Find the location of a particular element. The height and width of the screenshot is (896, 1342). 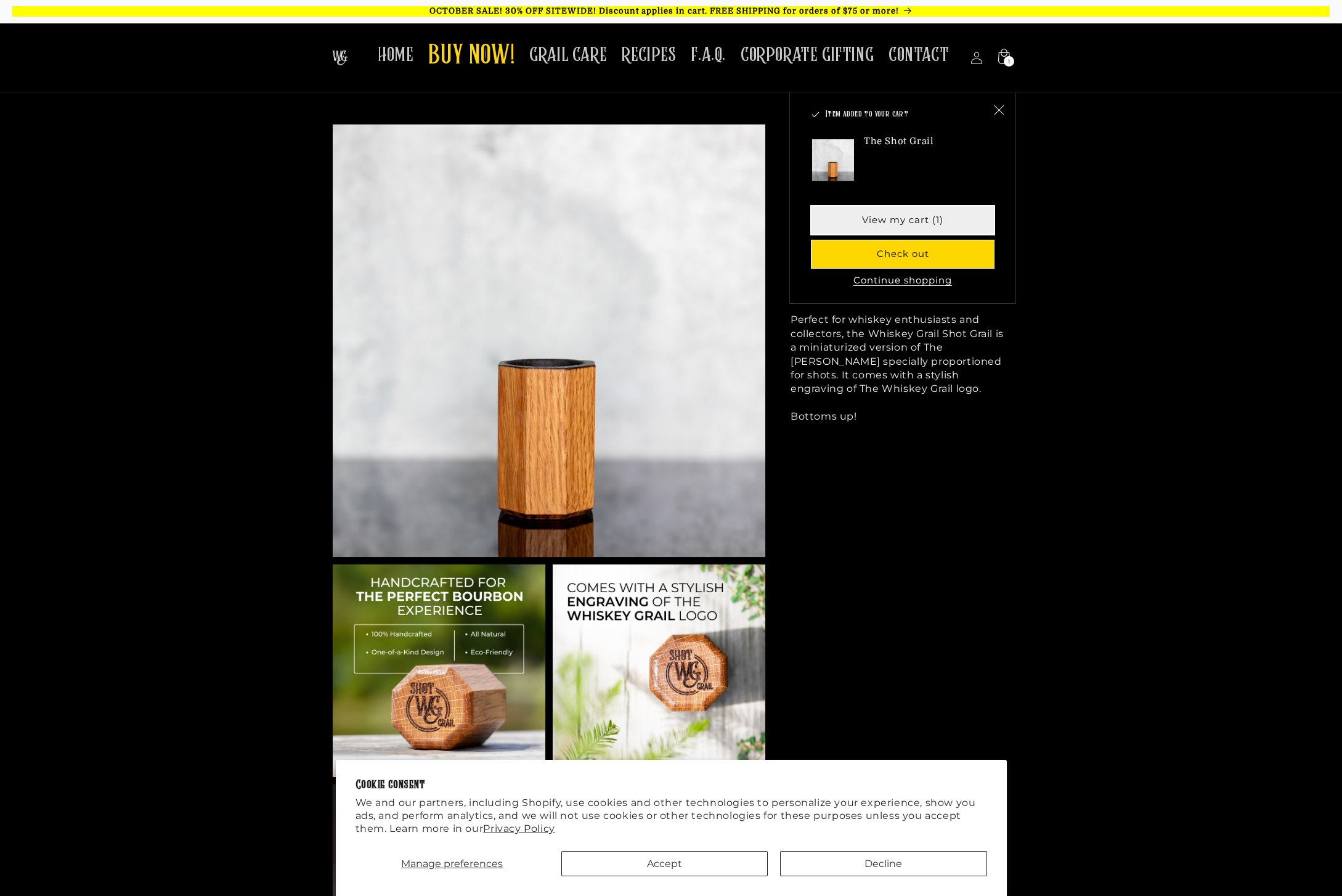

span: GRAIL CARE is located at coordinates (568, 55).